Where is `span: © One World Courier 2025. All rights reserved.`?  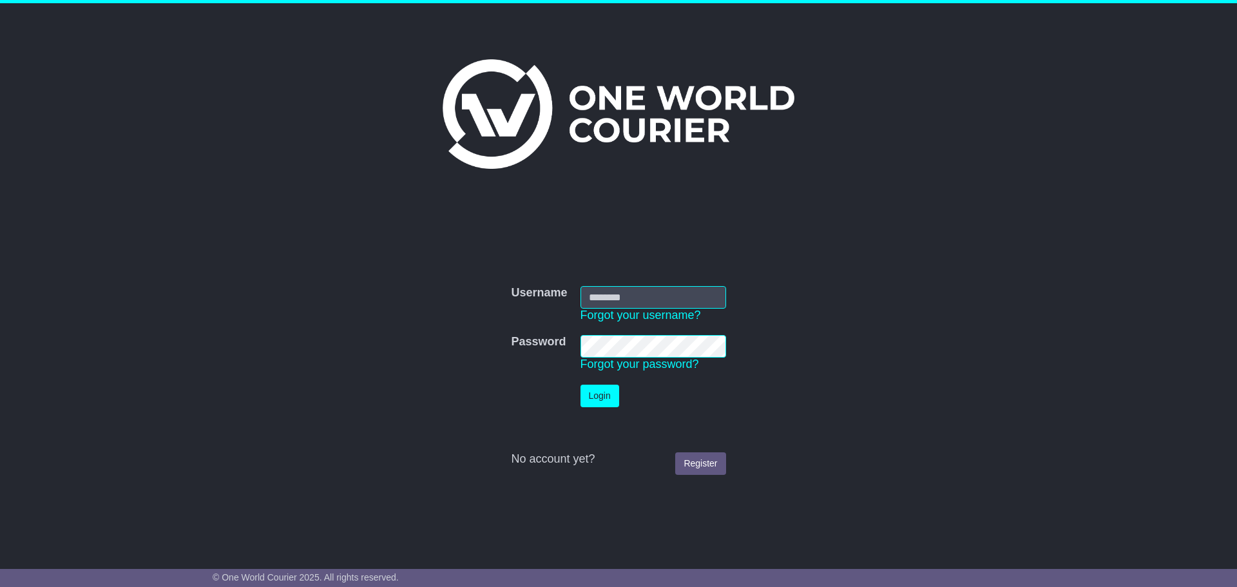 span: © One World Courier 2025. All rights reserved. is located at coordinates (305, 577).